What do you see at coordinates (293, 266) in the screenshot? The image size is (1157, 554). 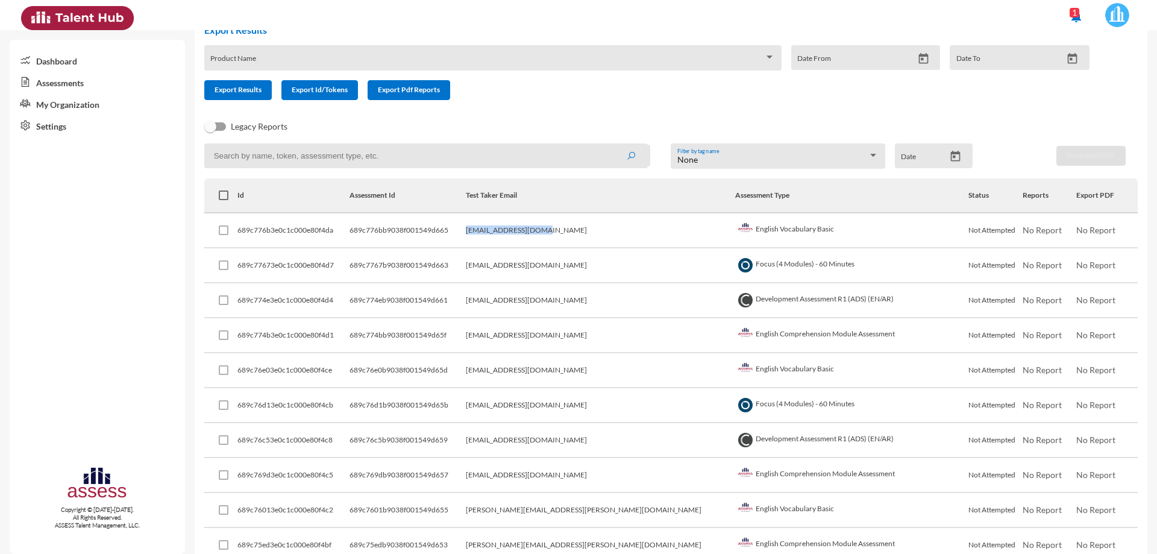 I see `td: 689c77673e0c1c000e80f4d7` at bounding box center [293, 266].